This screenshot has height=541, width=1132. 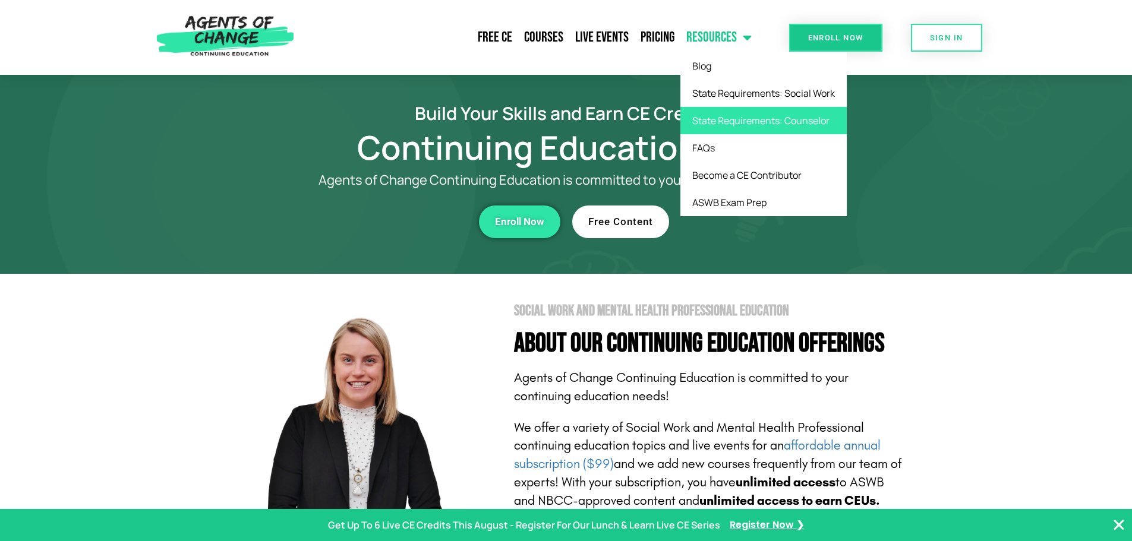 What do you see at coordinates (566, 113) in the screenshot?
I see `h2: Build Your Skills and Earn CE Credits` at bounding box center [566, 113].